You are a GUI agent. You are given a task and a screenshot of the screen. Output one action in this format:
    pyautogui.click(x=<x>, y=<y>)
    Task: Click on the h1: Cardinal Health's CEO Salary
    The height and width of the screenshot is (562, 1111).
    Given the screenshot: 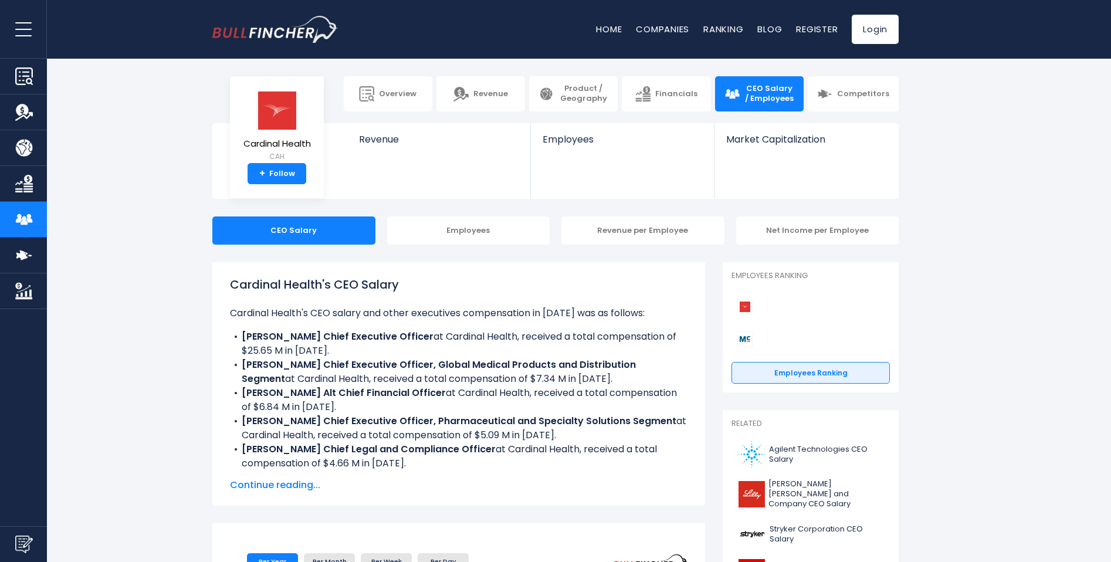 What is the action you would take?
    pyautogui.click(x=459, y=285)
    